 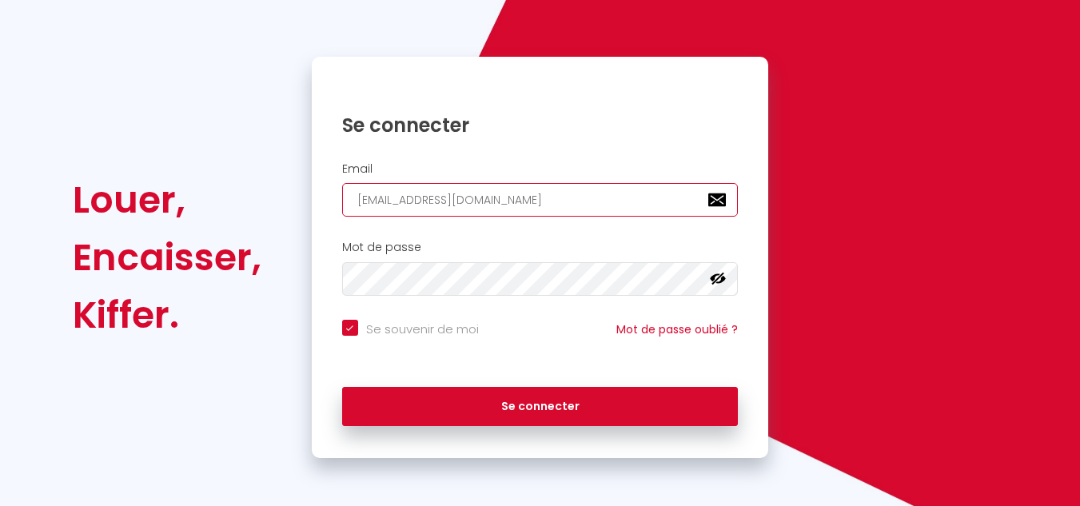 I want to click on h2: Email, so click(x=540, y=169).